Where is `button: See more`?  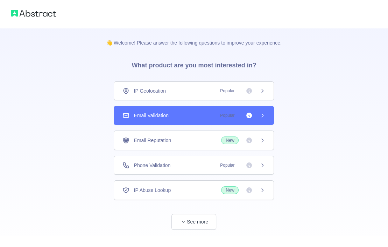
button: See more is located at coordinates (194, 221).